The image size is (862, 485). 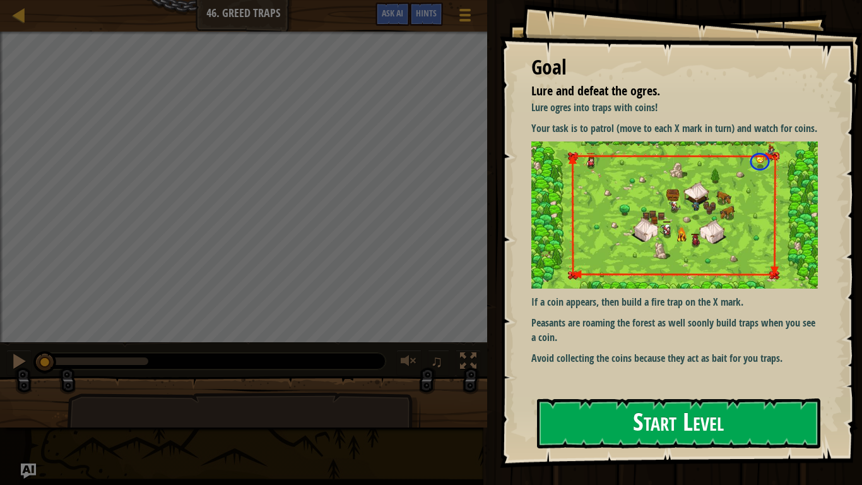 What do you see at coordinates (675, 128) in the screenshot?
I see `p: Your task is to patrol (move to each X mark in turn) and watch for coins.` at bounding box center [675, 128].